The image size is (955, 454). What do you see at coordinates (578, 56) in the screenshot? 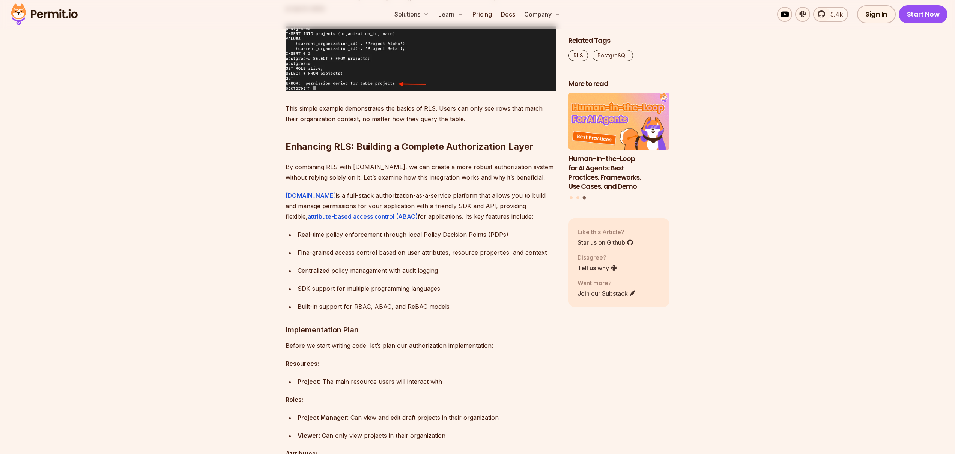
I see `a: RLS` at bounding box center [578, 56].